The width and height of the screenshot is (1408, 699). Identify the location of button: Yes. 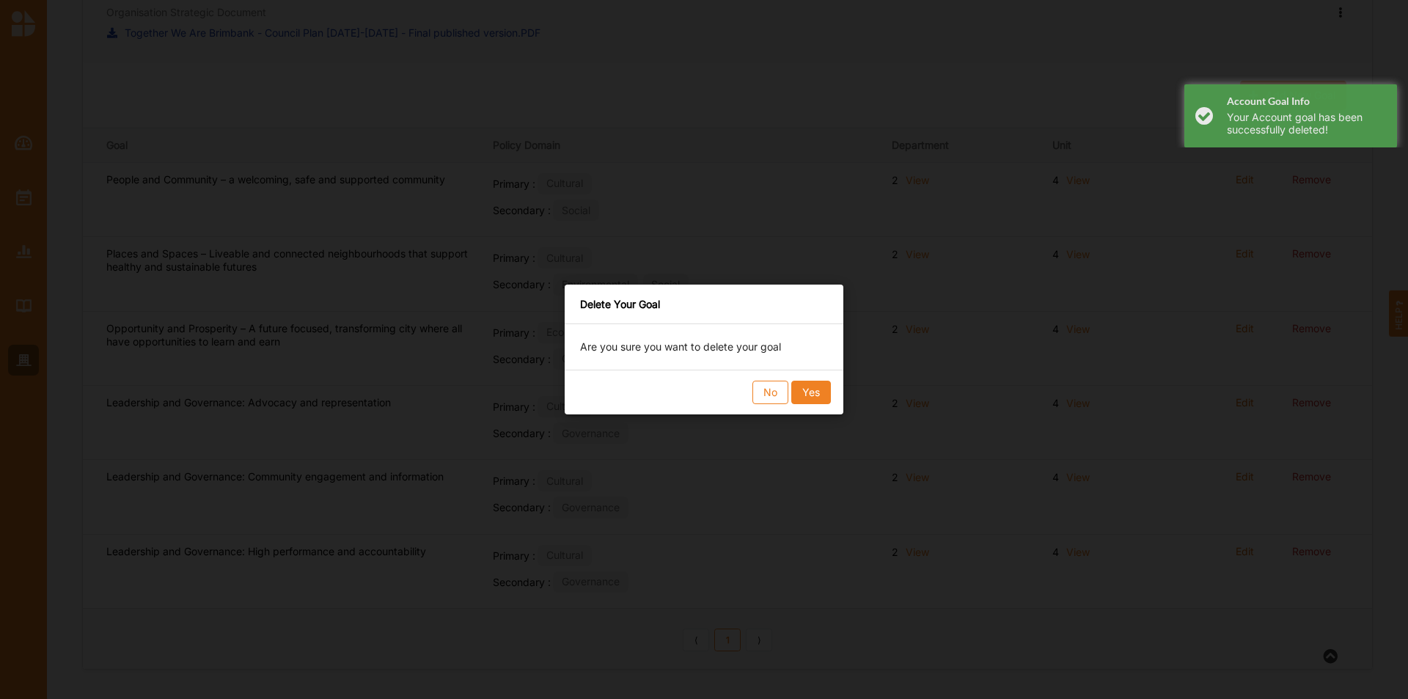
(811, 392).